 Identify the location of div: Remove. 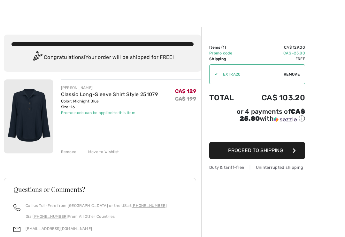
(69, 152).